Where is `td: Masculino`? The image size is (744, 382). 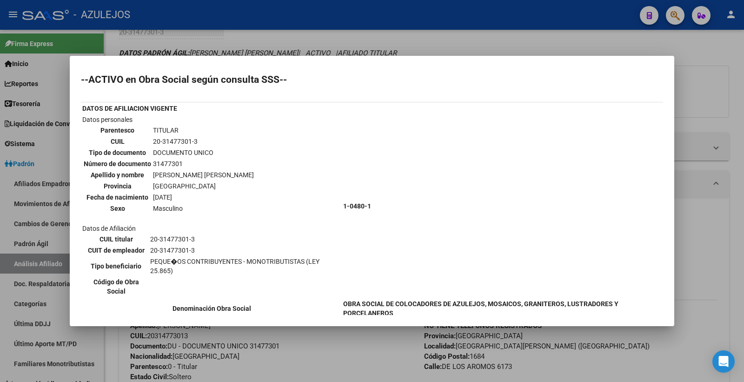
td: Masculino is located at coordinates (203, 208).